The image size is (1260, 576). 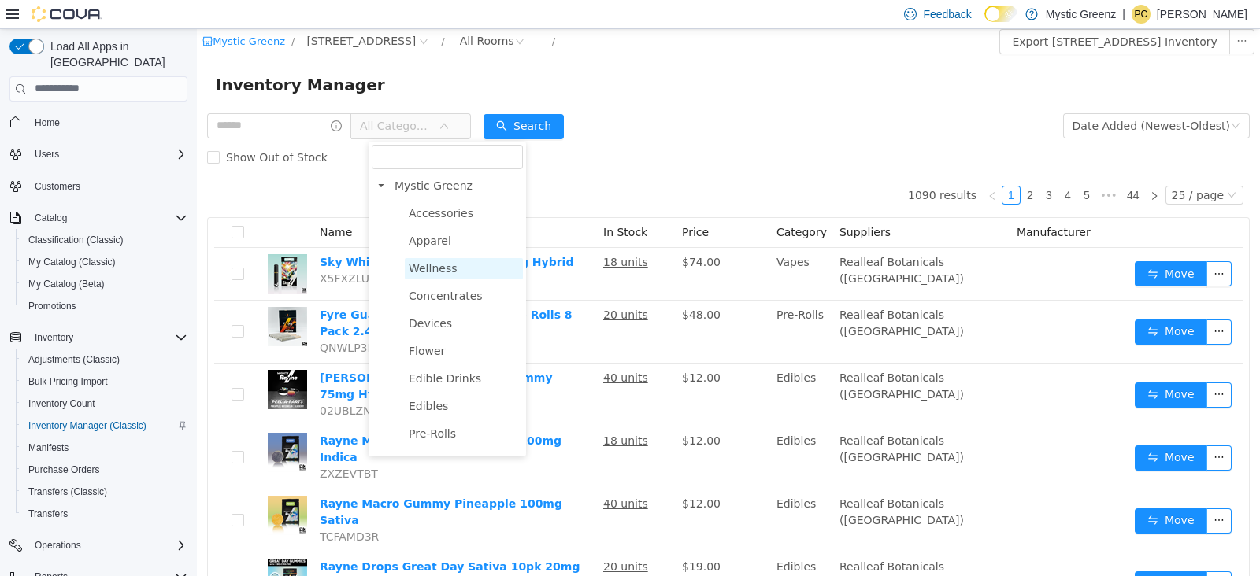 I want to click on button: Bulk Pricing Import, so click(x=105, y=382).